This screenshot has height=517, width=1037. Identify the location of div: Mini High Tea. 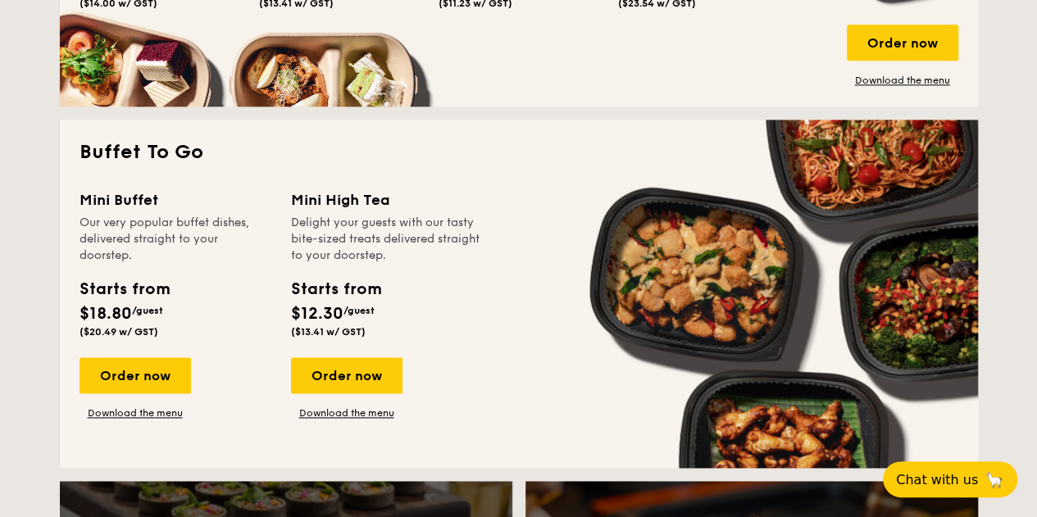
(387, 200).